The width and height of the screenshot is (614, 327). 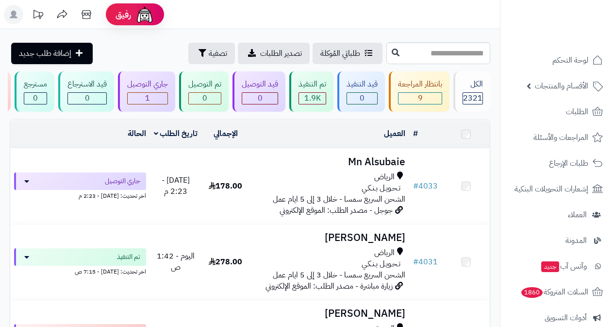 What do you see at coordinates (336, 210) in the screenshot?
I see `span: جوجل - مصدر الطلب: الموقع الإلكتروني` at bounding box center [336, 210].